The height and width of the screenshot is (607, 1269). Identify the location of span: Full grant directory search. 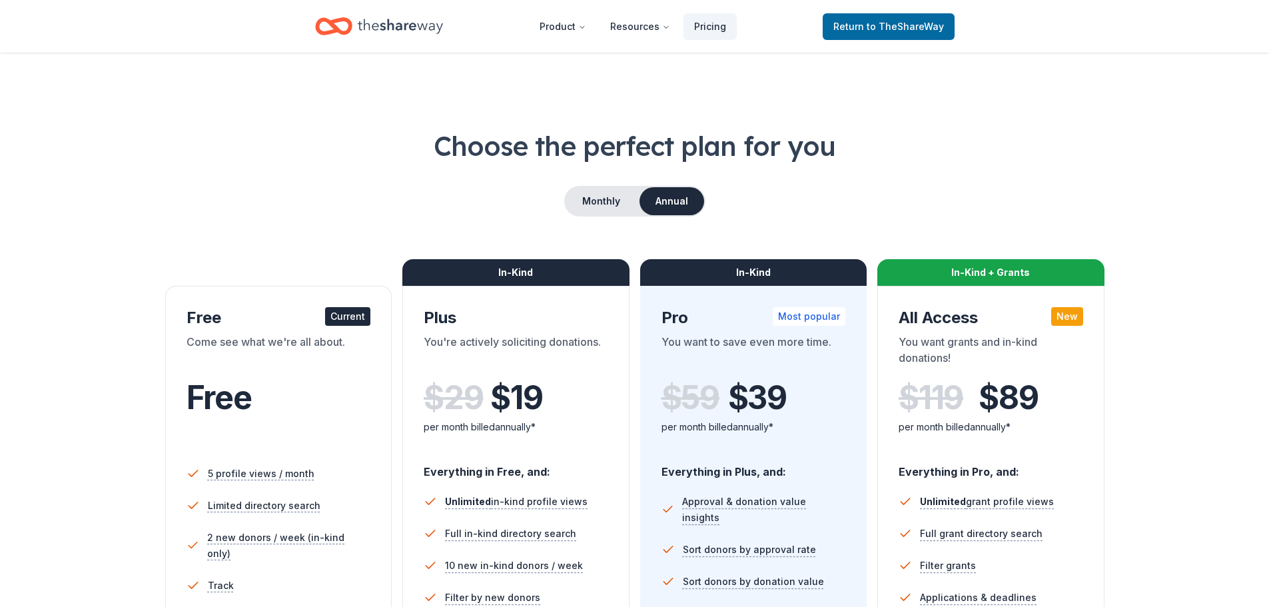
(981, 534).